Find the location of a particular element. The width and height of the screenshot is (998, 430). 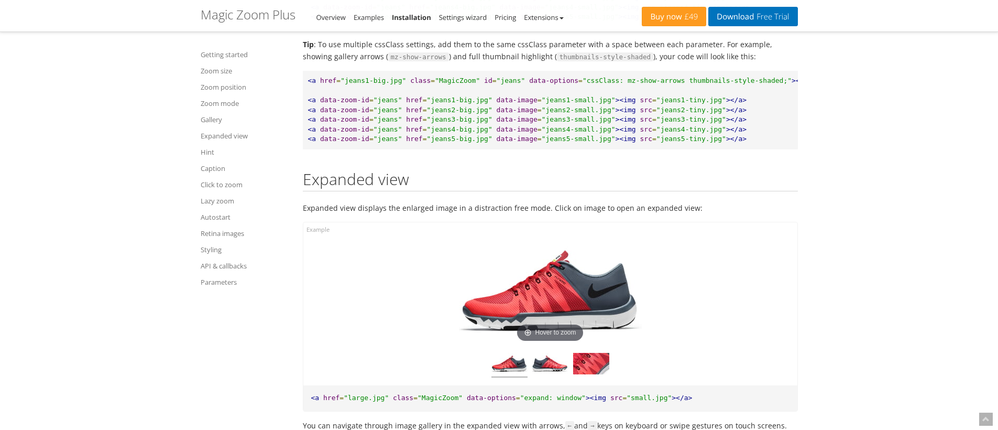

span: "small.jpg" is located at coordinates (649, 397).